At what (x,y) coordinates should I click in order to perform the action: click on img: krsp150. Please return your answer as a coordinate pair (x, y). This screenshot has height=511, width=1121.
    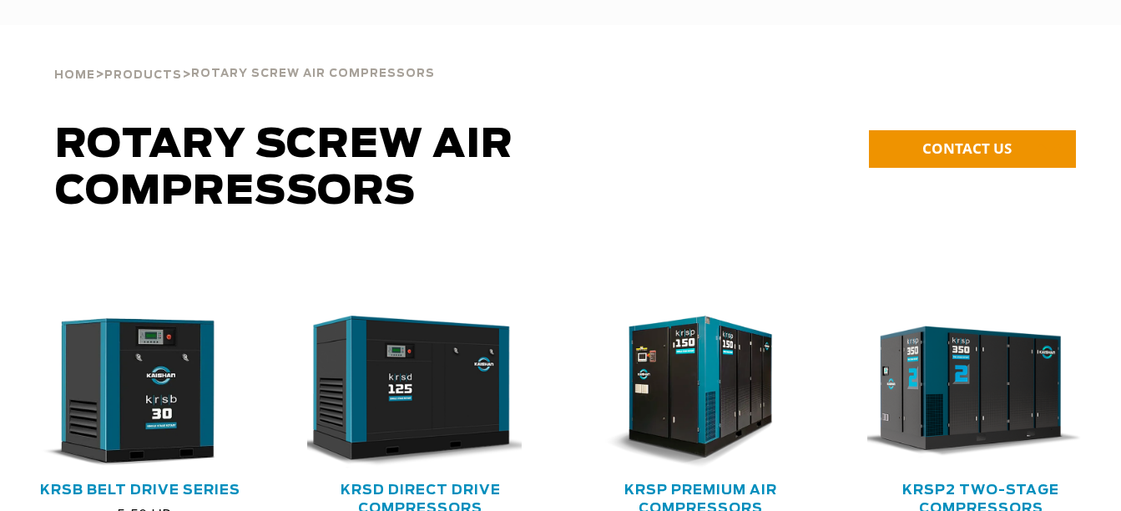
    Looking at the image, I should click on (689, 391).